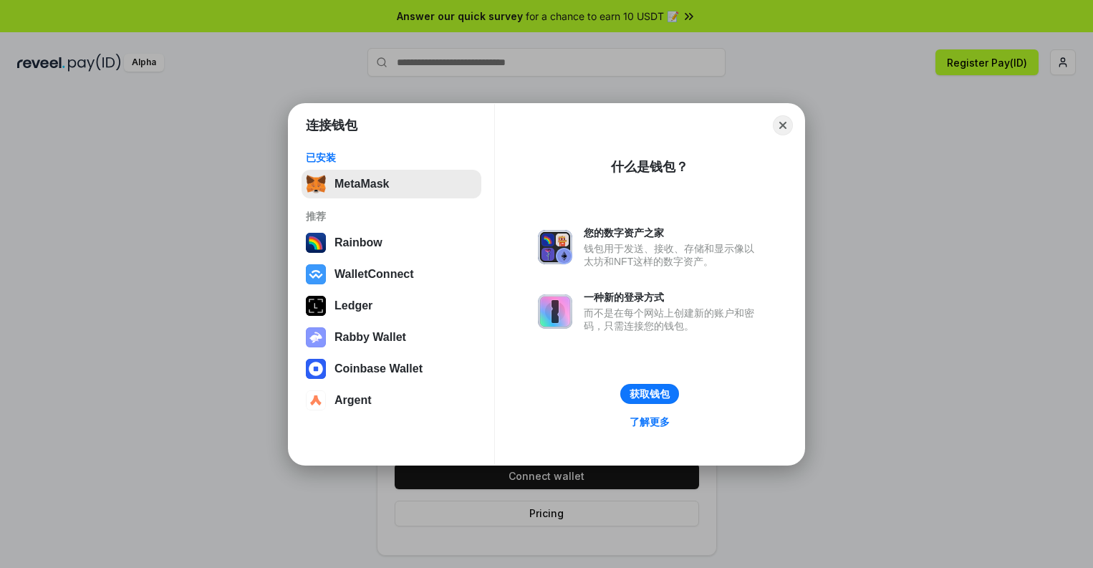 This screenshot has height=568, width=1093. What do you see at coordinates (362, 184) in the screenshot?
I see `div: MetaMask` at bounding box center [362, 184].